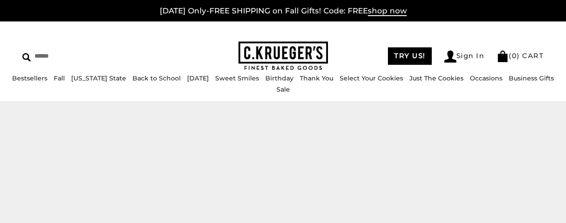  I want to click on a: Sweet Smiles, so click(237, 78).